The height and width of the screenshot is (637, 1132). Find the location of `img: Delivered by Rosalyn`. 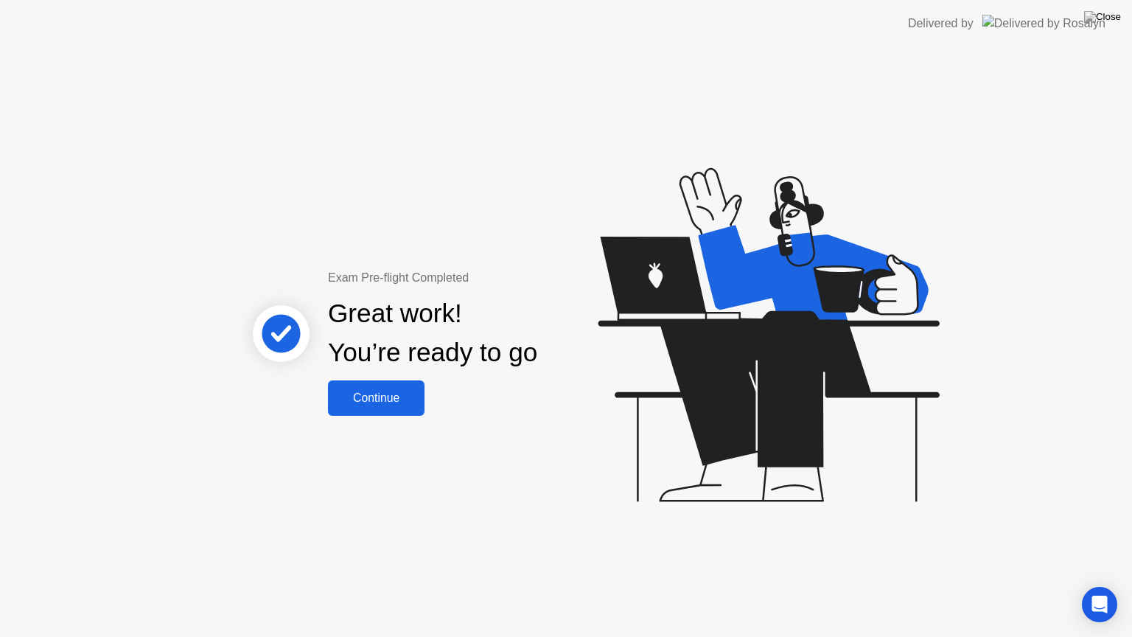

img: Delivered by Rosalyn is located at coordinates (1044, 23).